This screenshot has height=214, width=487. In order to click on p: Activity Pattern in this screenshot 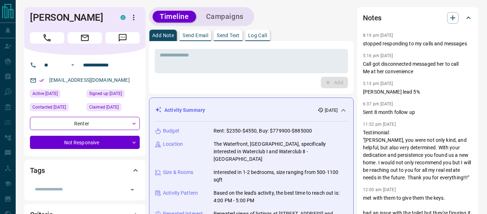, I will do `click(180, 193)`.